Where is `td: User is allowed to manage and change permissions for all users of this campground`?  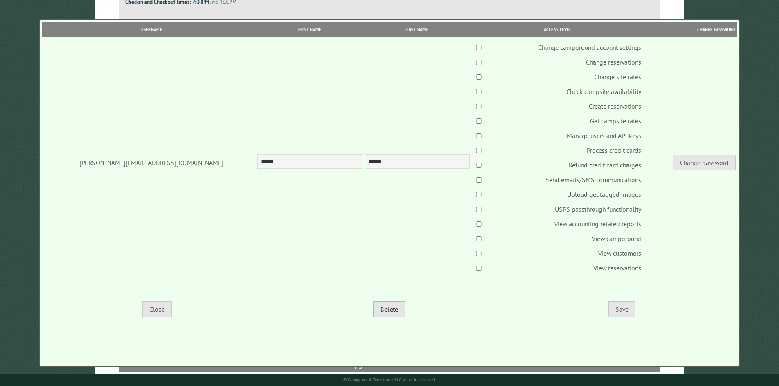 td: User is allowed to manage and change permissions for all users of this campground is located at coordinates (566, 136).